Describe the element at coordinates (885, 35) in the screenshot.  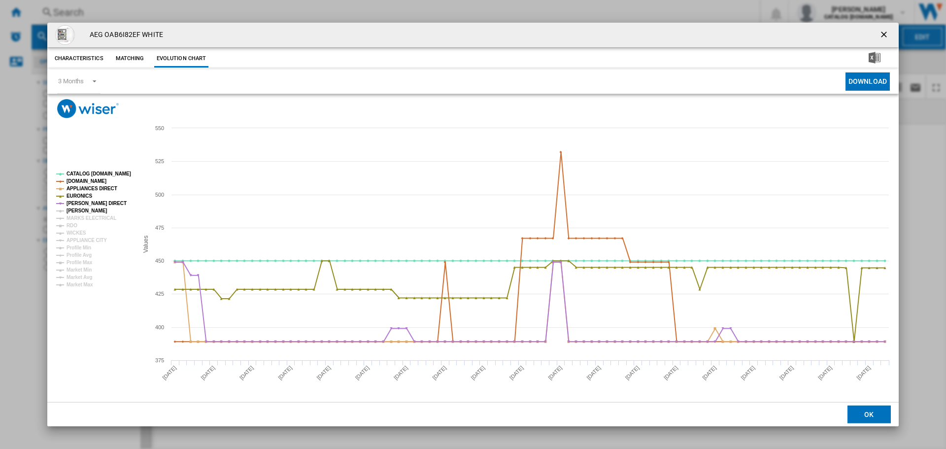
I see `button: getI18NText('BUTTONS.CLOSE_DIALOG')` at that location.